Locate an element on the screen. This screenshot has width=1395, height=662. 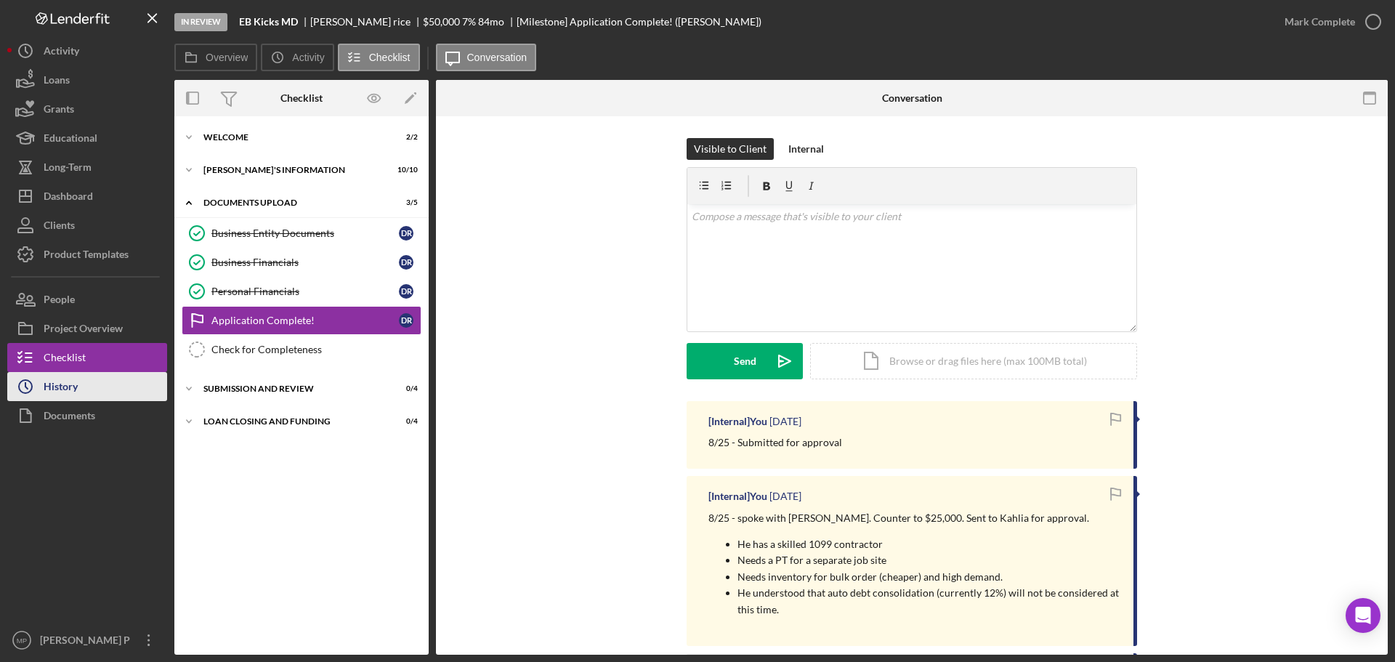
button: Educational is located at coordinates (87, 138).